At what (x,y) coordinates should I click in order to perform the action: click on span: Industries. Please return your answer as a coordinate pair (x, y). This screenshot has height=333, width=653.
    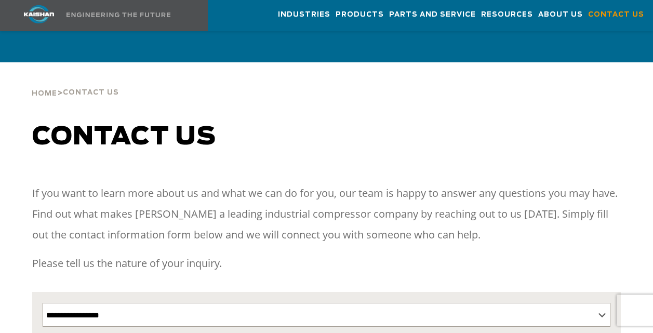
    Looking at the image, I should click on (304, 15).